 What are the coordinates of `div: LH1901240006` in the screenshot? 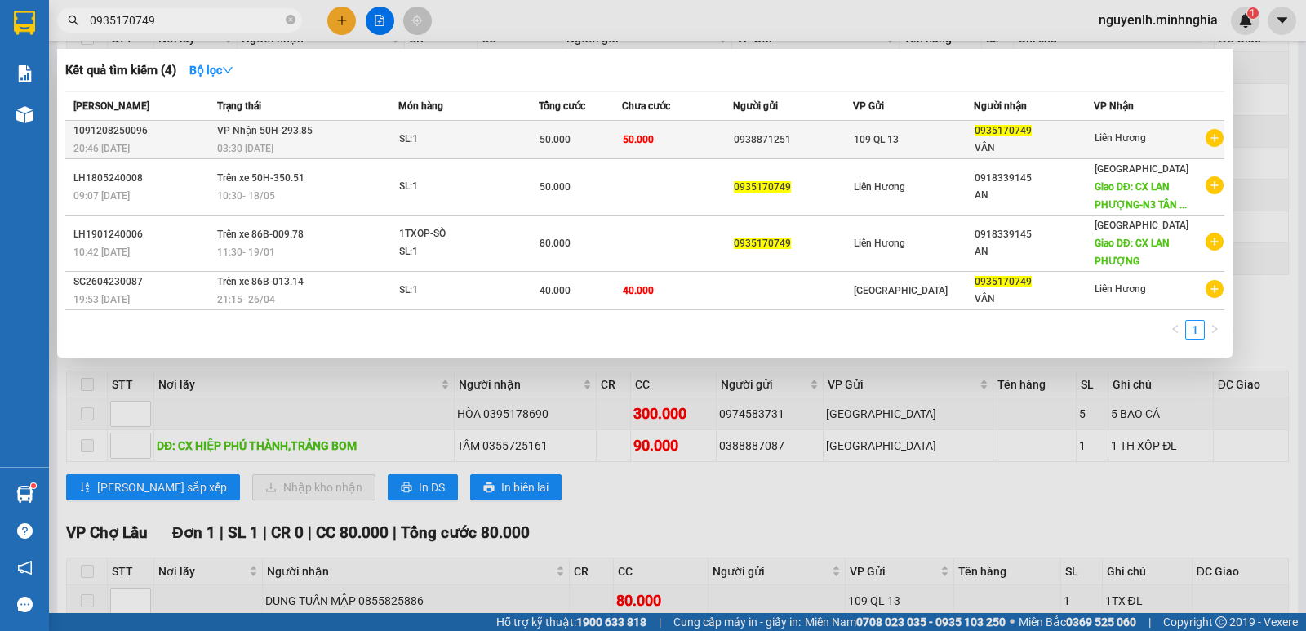 It's located at (143, 234).